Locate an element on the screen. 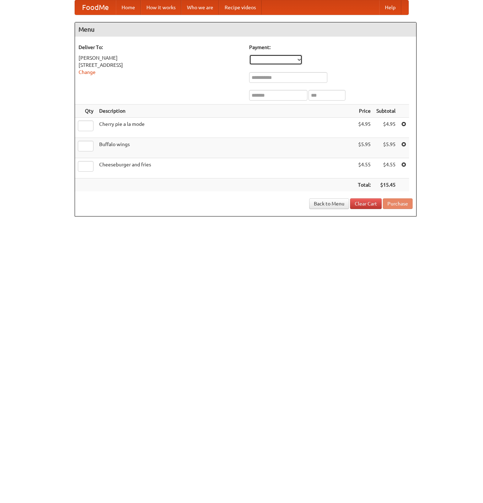  a: FoodMe is located at coordinates (95, 7).